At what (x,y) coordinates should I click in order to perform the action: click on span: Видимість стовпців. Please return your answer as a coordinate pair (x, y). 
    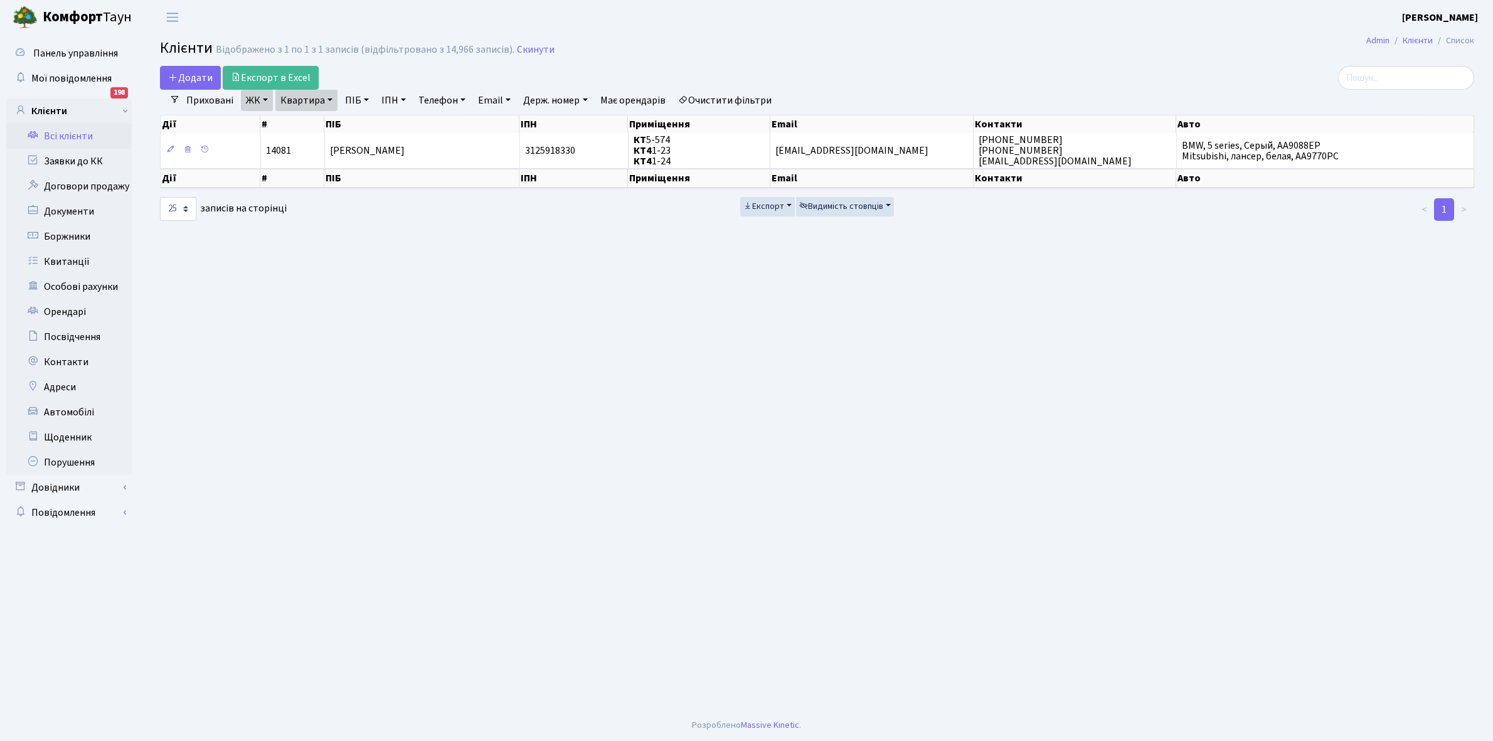
    Looking at the image, I should click on (841, 206).